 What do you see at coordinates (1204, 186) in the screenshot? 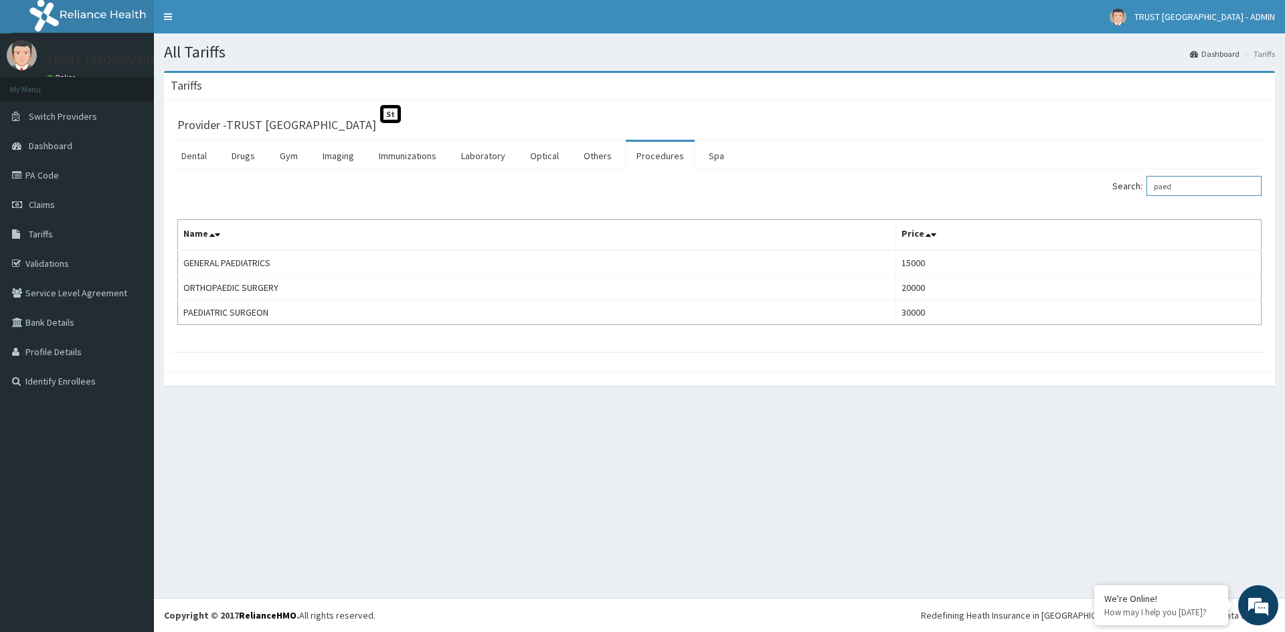
I see `input: Search:` at bounding box center [1204, 186].